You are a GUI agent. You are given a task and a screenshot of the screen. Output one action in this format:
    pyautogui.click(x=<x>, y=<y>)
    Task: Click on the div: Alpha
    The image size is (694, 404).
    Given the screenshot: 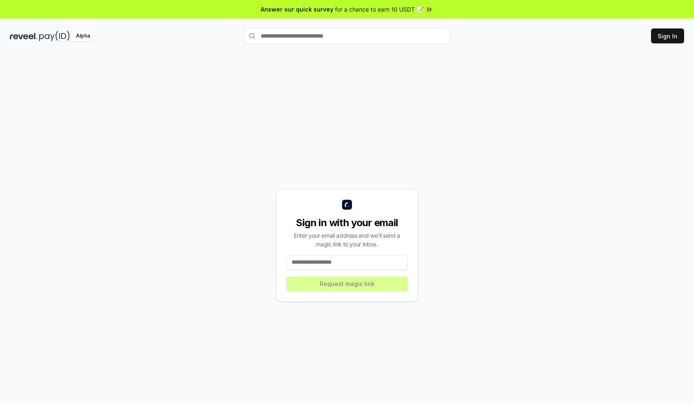 What is the action you would take?
    pyautogui.click(x=83, y=36)
    